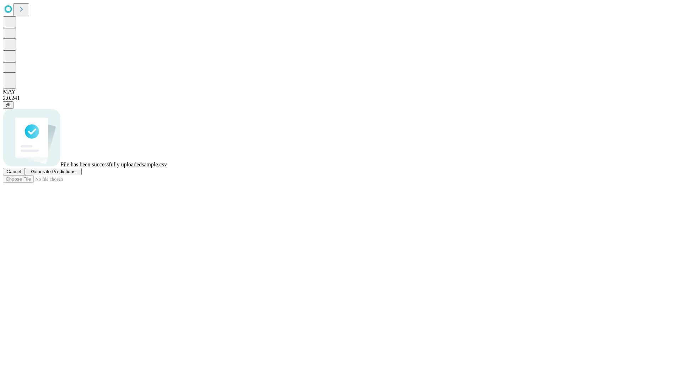  I want to click on span: sample.csv, so click(154, 164).